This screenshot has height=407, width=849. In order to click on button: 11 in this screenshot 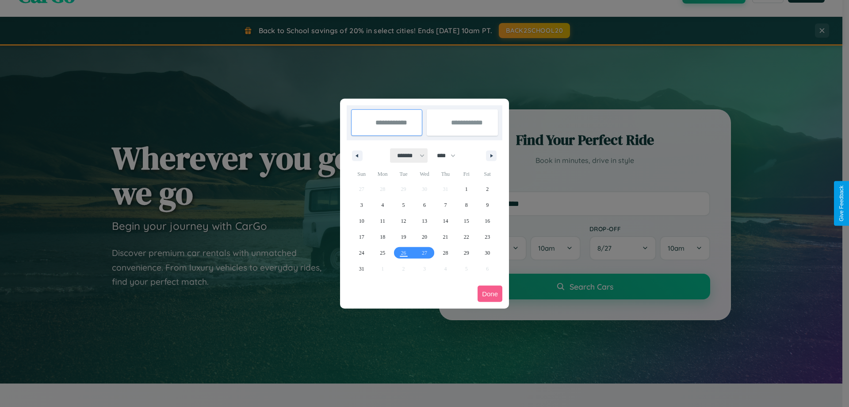, I will do `click(382, 221)`.